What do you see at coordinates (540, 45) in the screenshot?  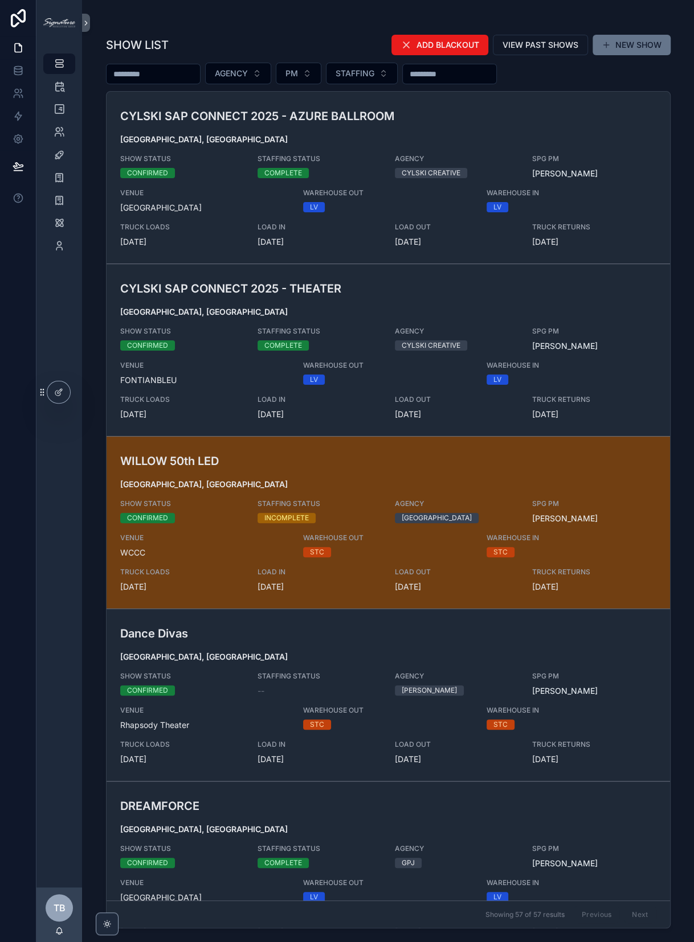 I see `span: VIEW PAST SHOWS` at bounding box center [540, 45].